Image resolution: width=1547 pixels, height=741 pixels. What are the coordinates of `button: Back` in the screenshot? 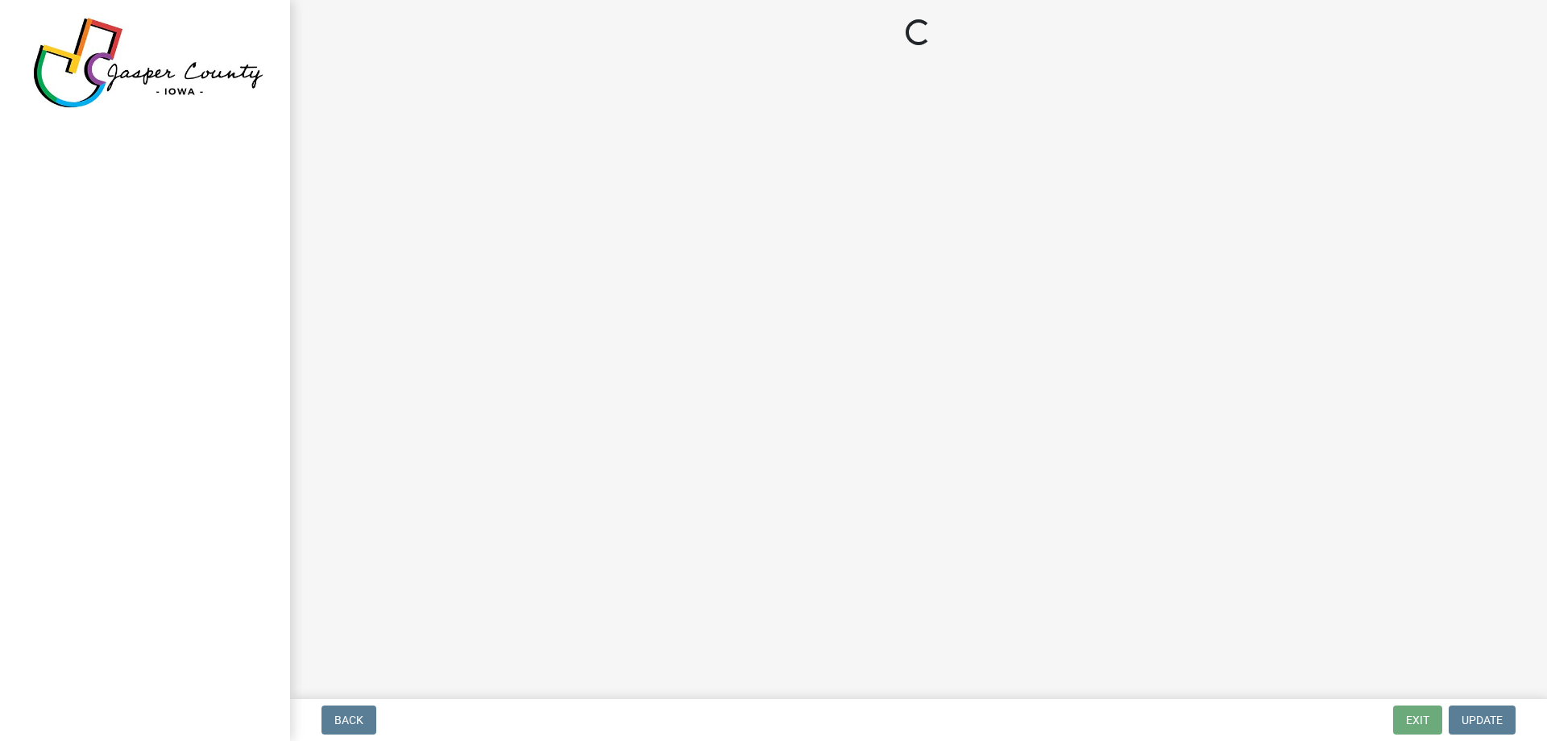 It's located at (349, 720).